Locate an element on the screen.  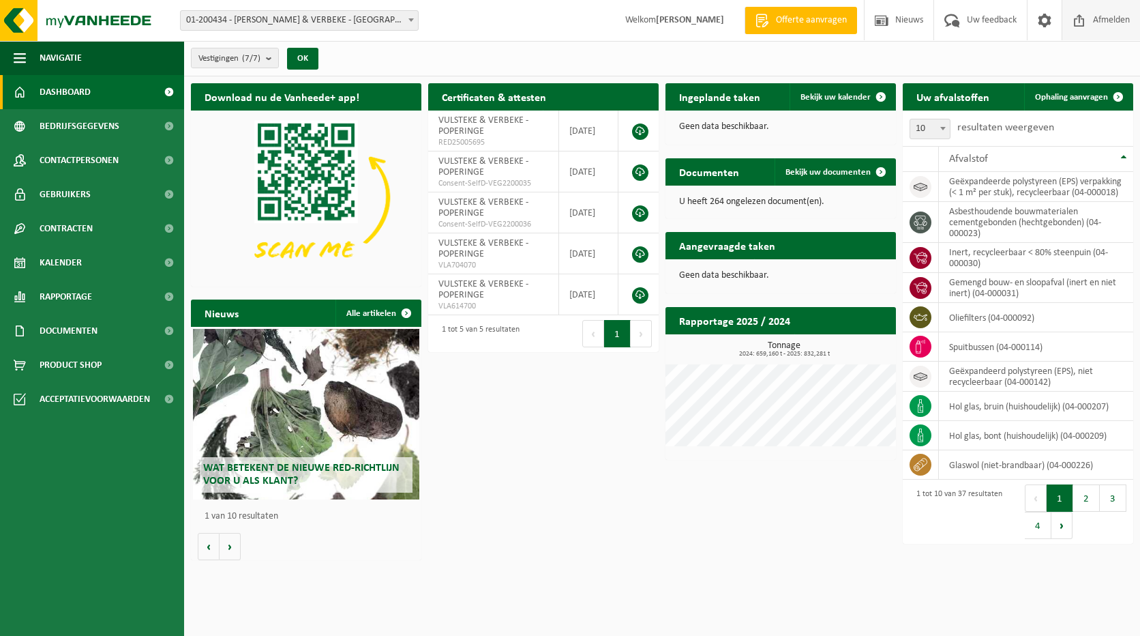
h3: Tonnage is located at coordinates (784, 349).